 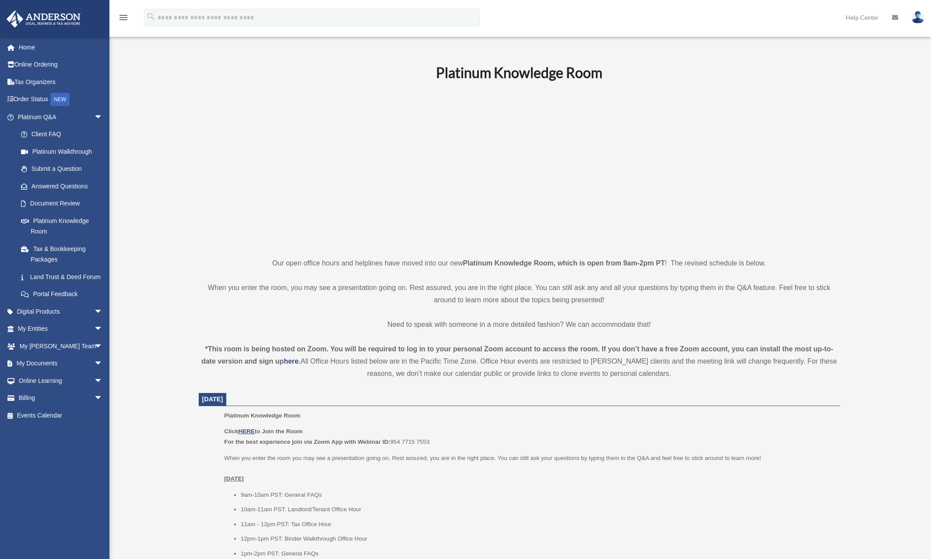 I want to click on i: search, so click(x=151, y=17).